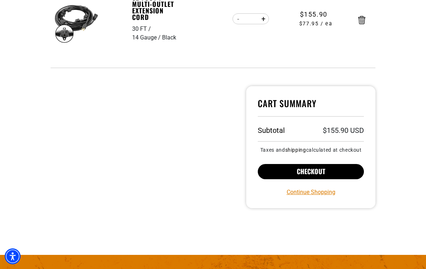 Image resolution: width=426 pixels, height=269 pixels. Describe the element at coordinates (311, 150) in the screenshot. I see `small: Taxes and calculated at checkout` at that location.